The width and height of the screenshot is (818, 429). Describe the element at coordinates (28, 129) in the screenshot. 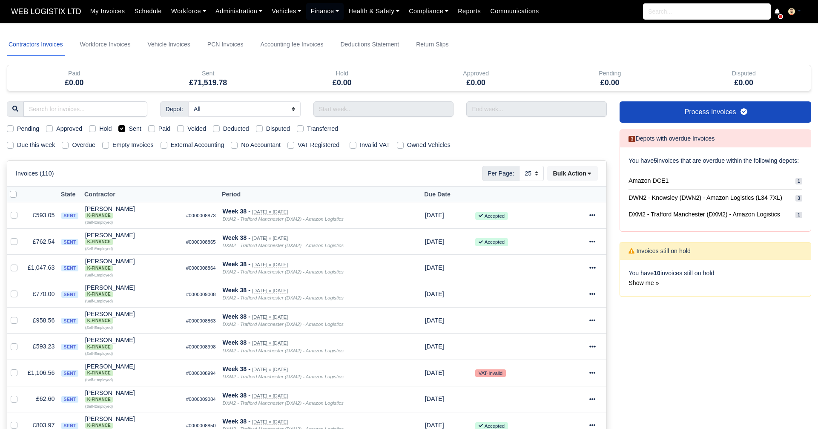

I see `label: Pending` at that location.